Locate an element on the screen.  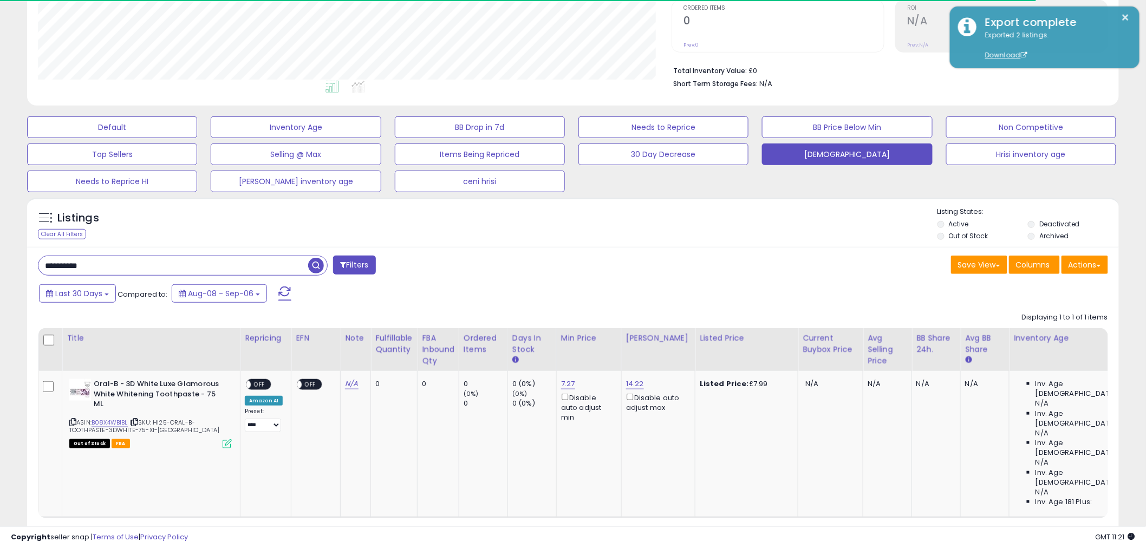
div: Amazon AI is located at coordinates (264, 401).